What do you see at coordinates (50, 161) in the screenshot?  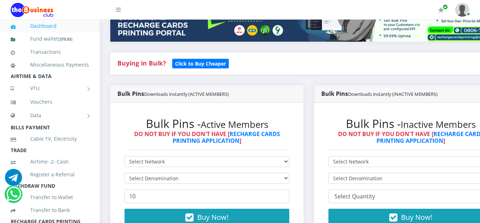 I see `a: Airtime -2- Cash` at bounding box center [50, 161].